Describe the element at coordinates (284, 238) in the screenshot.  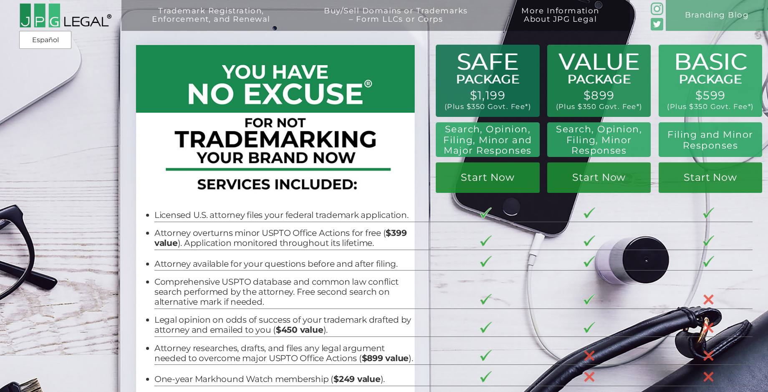
I see `li: Attorney overturns minor USPTO Office Actions for free ( ). Application monitored throughout its ...` at that location.